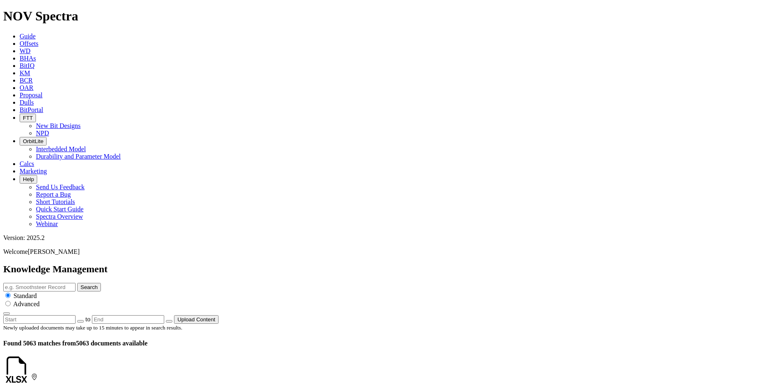  What do you see at coordinates (25, 73) in the screenshot?
I see `a: KM` at bounding box center [25, 73].